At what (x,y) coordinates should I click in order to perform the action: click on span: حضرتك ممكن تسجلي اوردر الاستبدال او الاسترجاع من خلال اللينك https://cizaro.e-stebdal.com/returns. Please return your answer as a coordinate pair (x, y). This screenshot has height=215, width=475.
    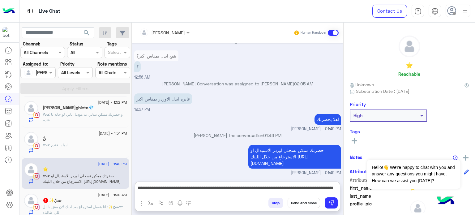
    Looking at the image, I should click on (82, 178).